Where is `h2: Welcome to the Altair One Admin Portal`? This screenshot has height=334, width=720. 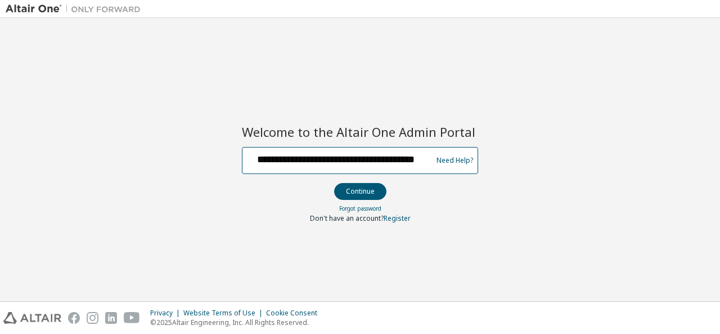
h2: Welcome to the Altair One Admin Portal is located at coordinates (360, 132).